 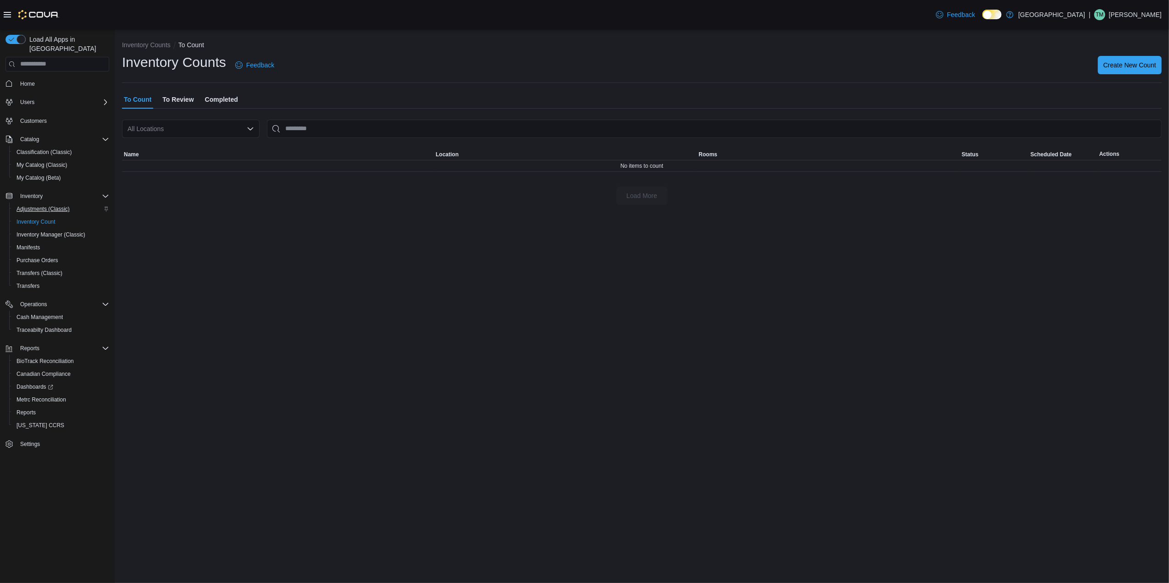 What do you see at coordinates (61, 235) in the screenshot?
I see `button: Inventory Manager (Classic)` at bounding box center [61, 235].